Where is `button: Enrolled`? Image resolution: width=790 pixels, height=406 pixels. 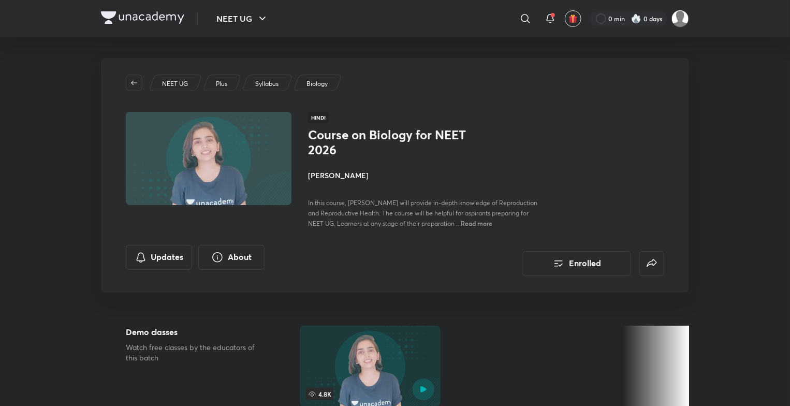 button: Enrolled is located at coordinates (577, 264).